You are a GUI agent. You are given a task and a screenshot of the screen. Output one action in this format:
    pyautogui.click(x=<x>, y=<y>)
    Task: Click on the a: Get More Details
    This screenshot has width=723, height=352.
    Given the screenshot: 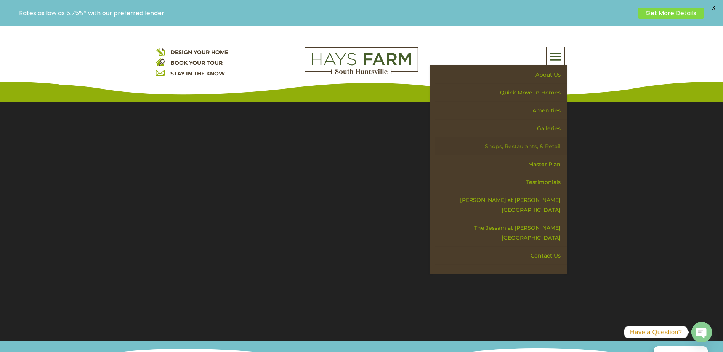 What is the action you would take?
    pyautogui.click(x=671, y=13)
    